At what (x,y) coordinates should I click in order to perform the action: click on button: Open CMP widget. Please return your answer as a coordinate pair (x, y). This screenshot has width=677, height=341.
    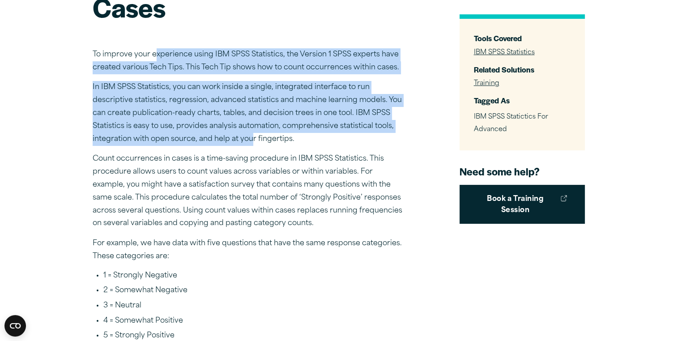
    Looking at the image, I should click on (15, 326).